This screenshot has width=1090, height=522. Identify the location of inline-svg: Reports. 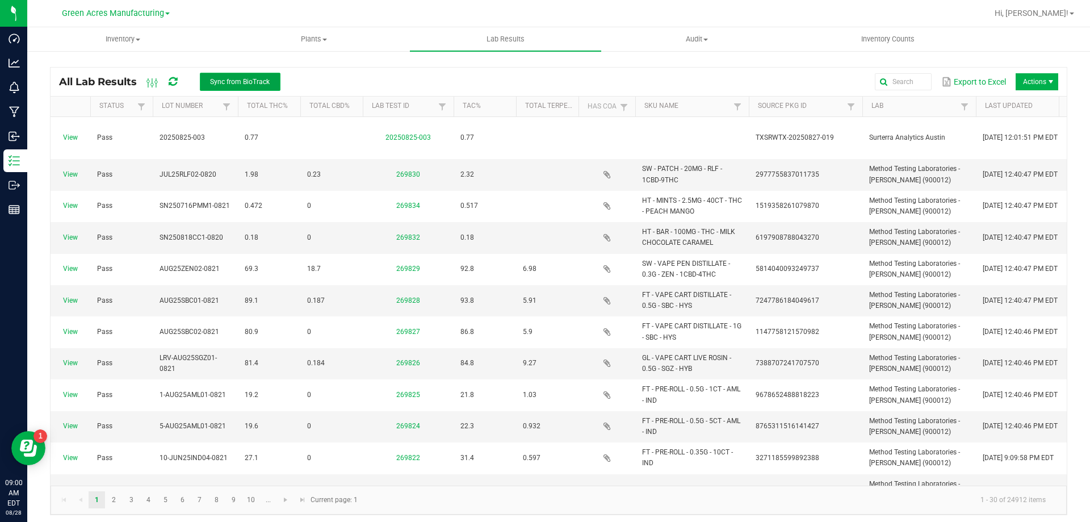
(14, 210).